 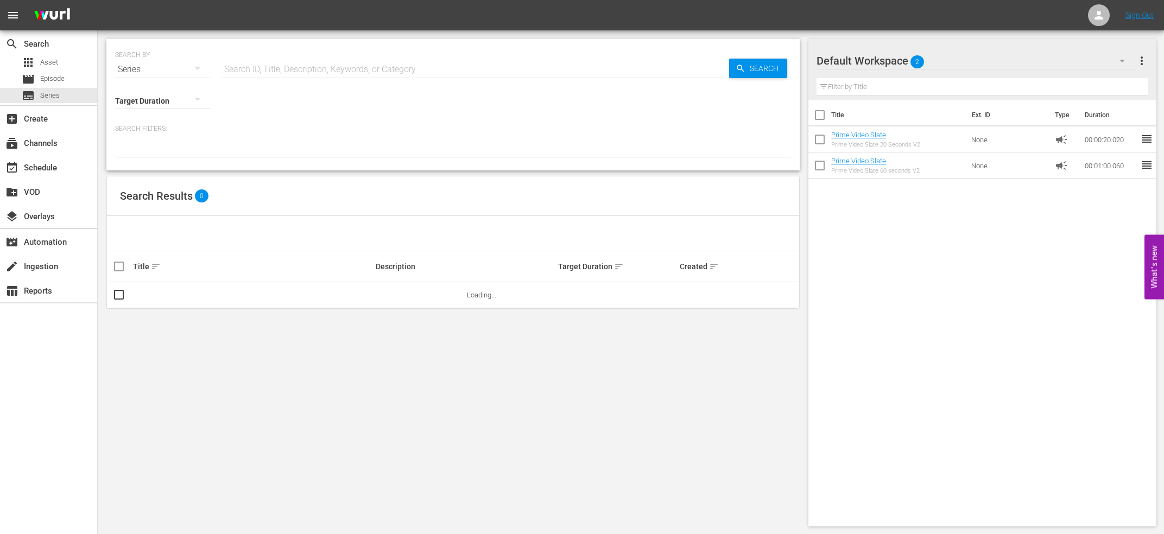 I want to click on th: Title, so click(x=898, y=115).